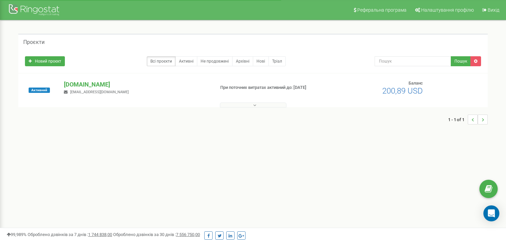  I want to click on a: Нові, so click(261, 61).